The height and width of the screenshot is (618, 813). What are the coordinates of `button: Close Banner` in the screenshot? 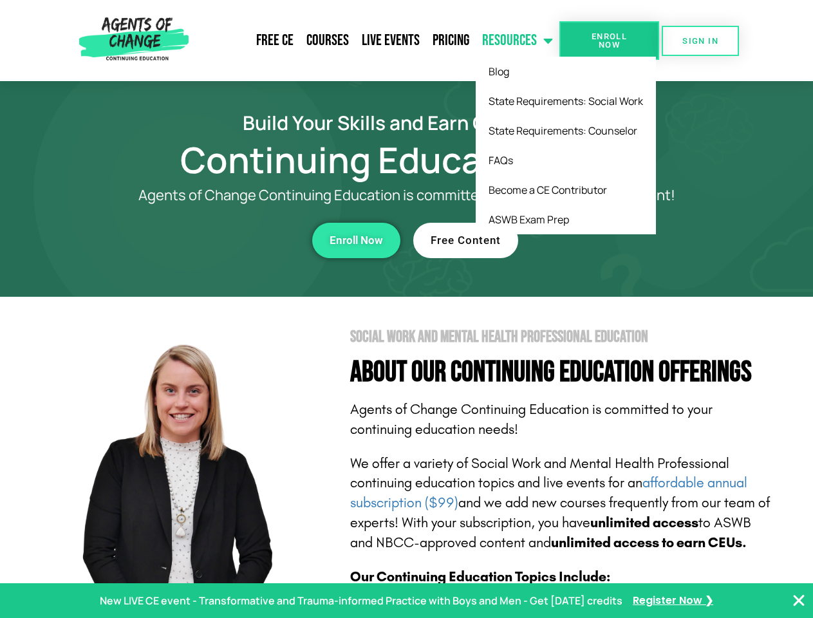 It's located at (798, 600).